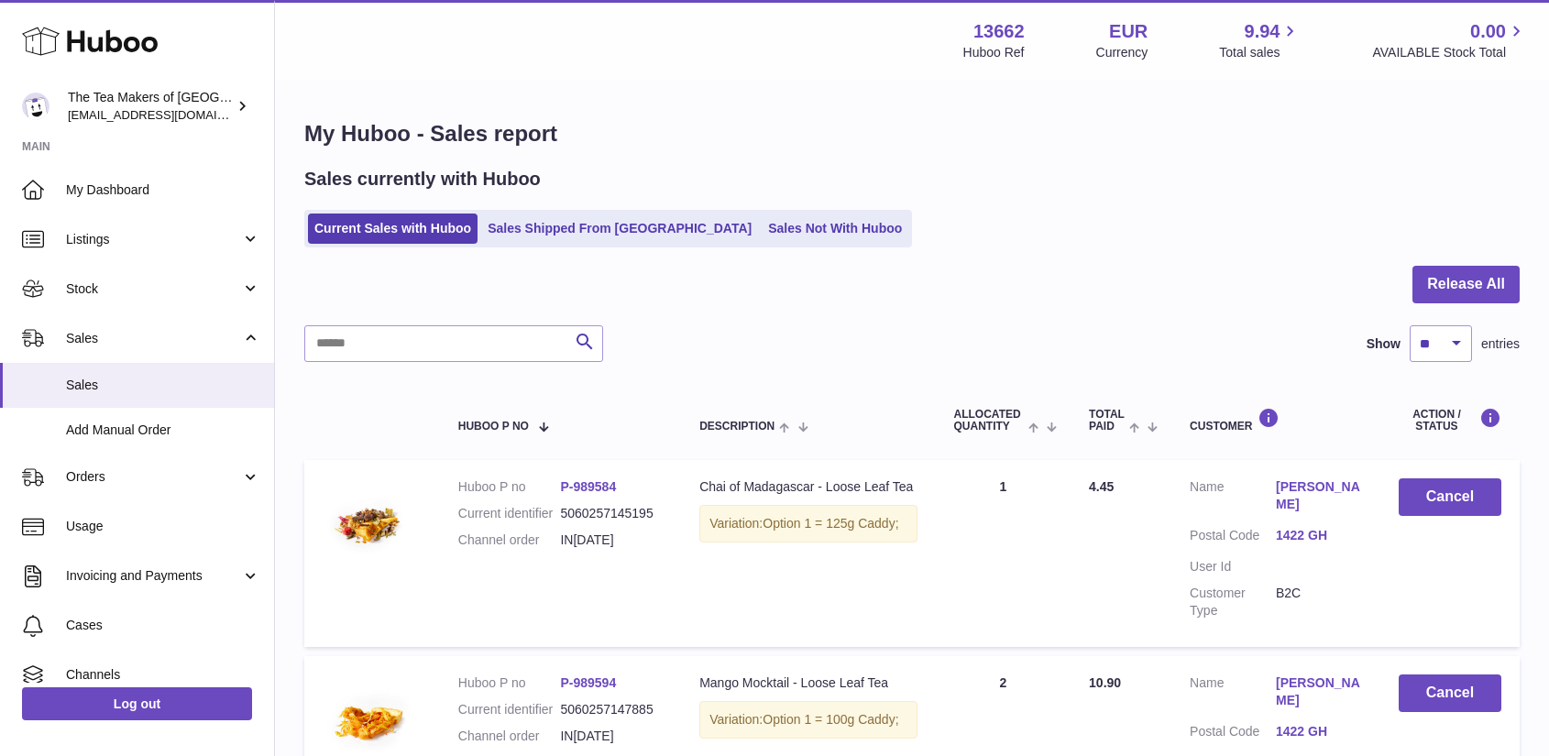  I want to click on div: Customer, so click(1276, 420).